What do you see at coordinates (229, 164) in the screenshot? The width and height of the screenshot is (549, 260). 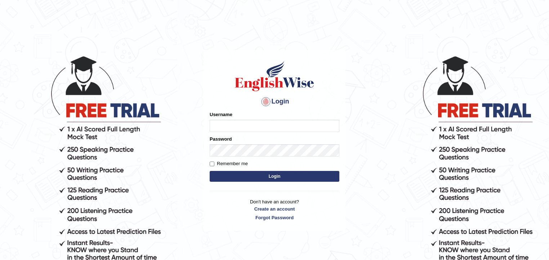 I see `label: Remember me` at bounding box center [229, 164].